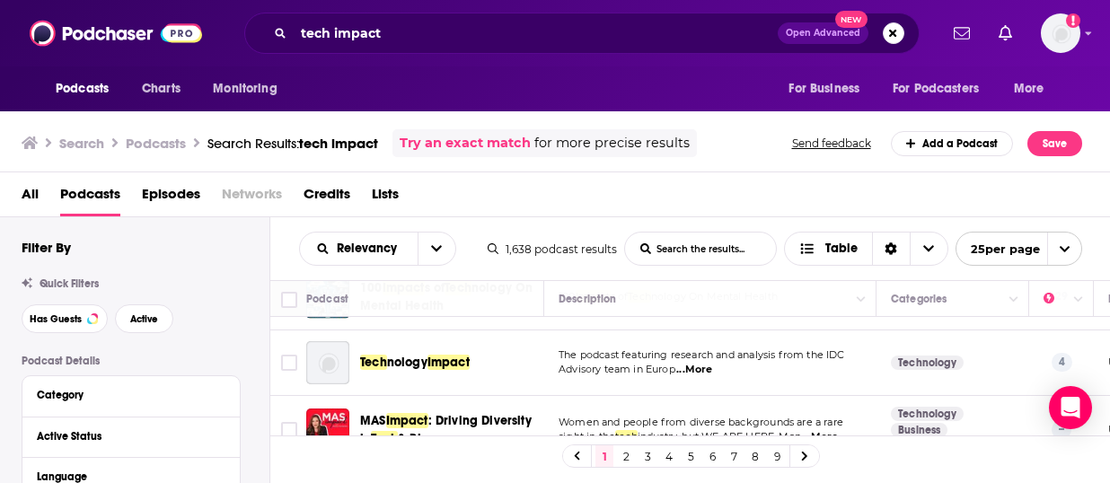  What do you see at coordinates (1061, 33) in the screenshot?
I see `img: User Profile` at bounding box center [1061, 33].